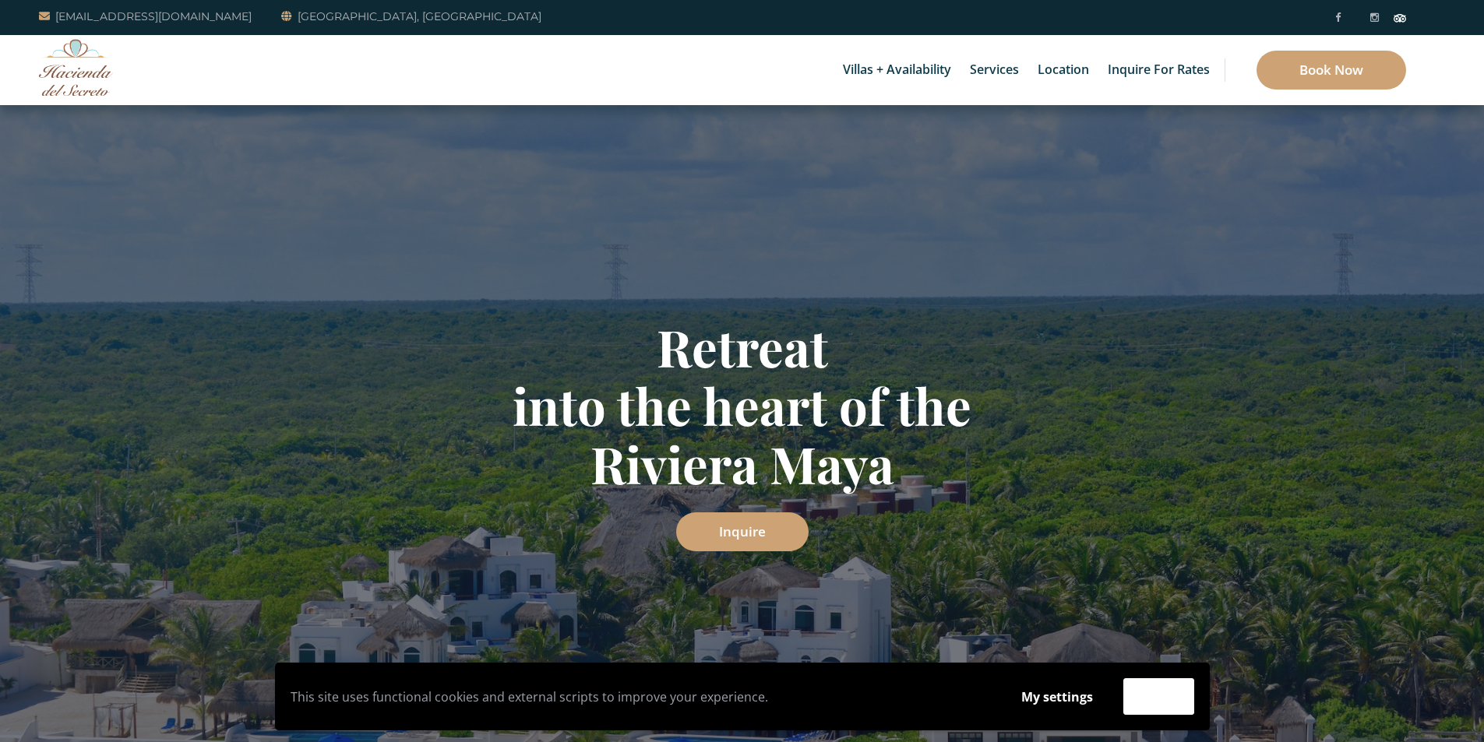 This screenshot has height=742, width=1484. I want to click on button: Accept, so click(1158, 696).